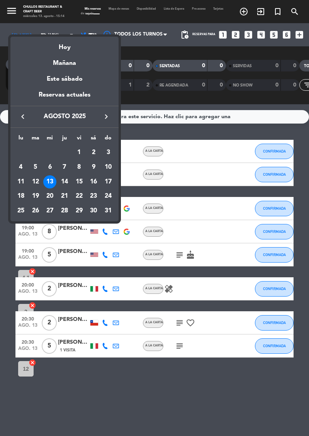 The height and width of the screenshot is (436, 309). I want to click on i: keyboard_arrow_left, so click(23, 117).